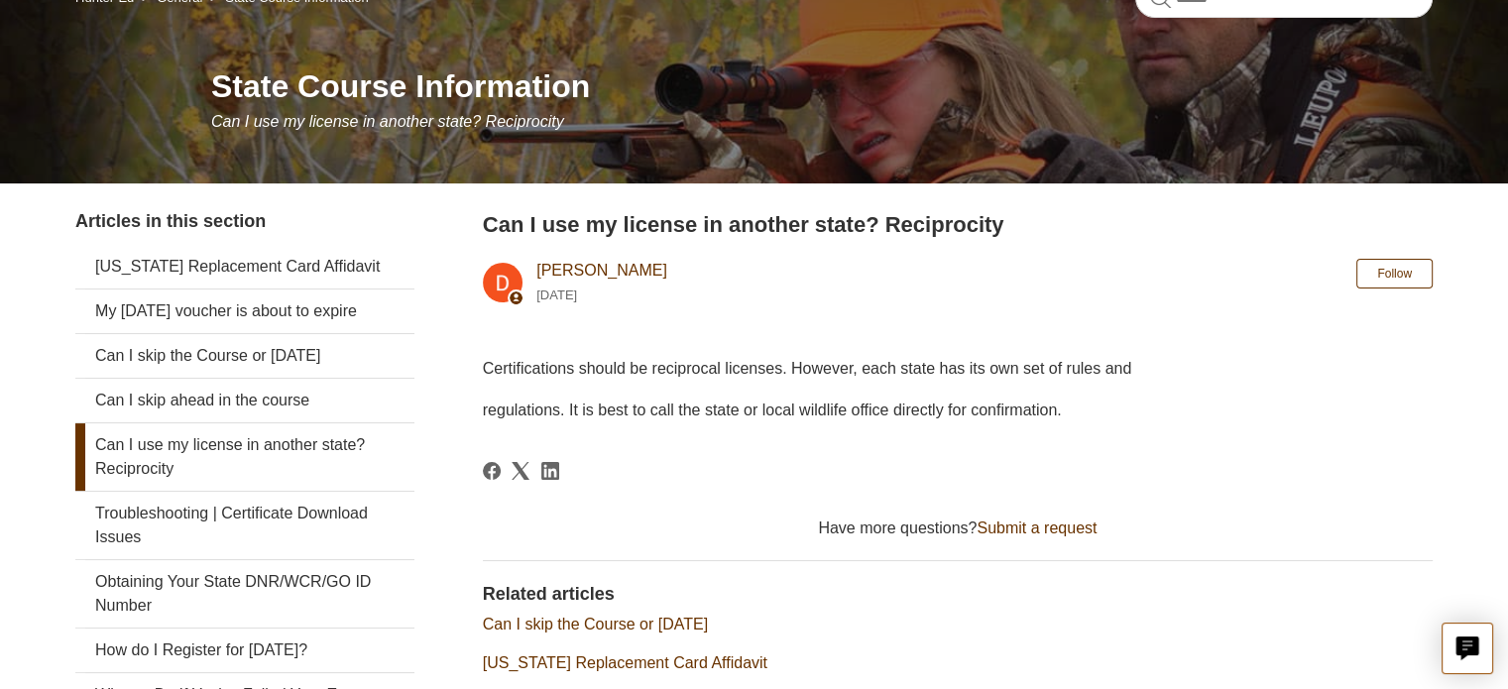  What do you see at coordinates (1467, 648) in the screenshot?
I see `button: Live chat` at bounding box center [1467, 648].